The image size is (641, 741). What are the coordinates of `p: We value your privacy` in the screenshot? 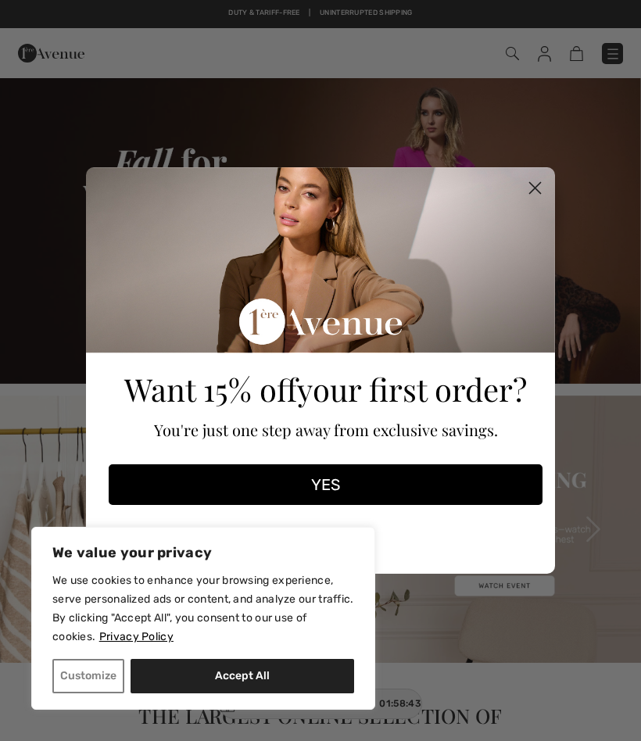 It's located at (203, 552).